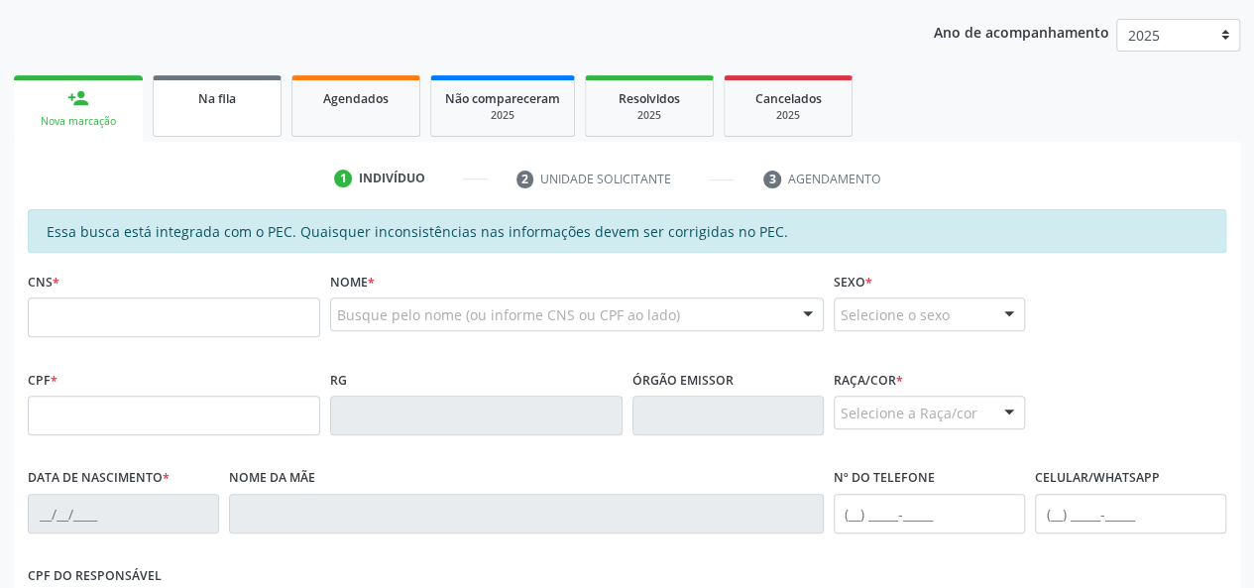  Describe the element at coordinates (503, 98) in the screenshot. I see `span: Não compareceram` at that location.